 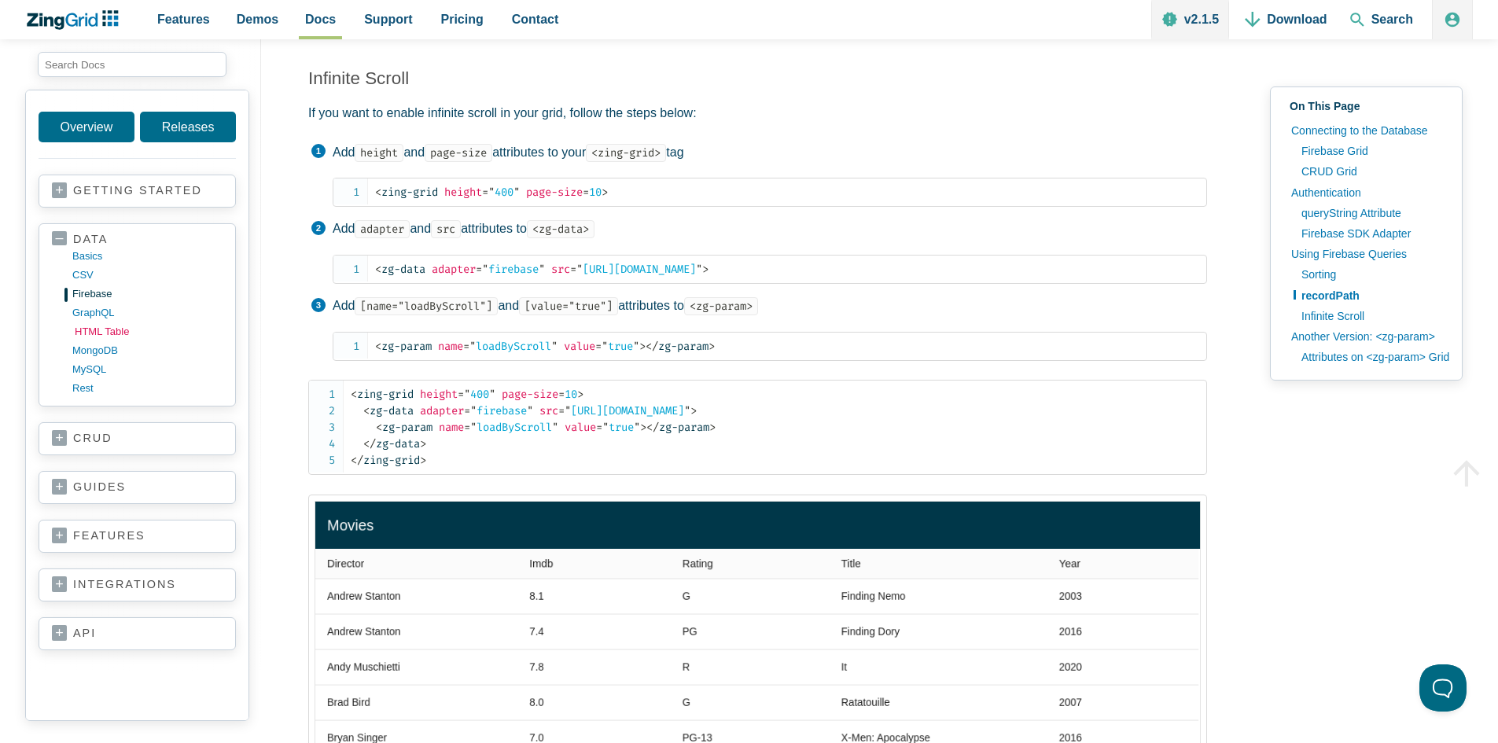 I want to click on a: Overview, so click(x=87, y=127).